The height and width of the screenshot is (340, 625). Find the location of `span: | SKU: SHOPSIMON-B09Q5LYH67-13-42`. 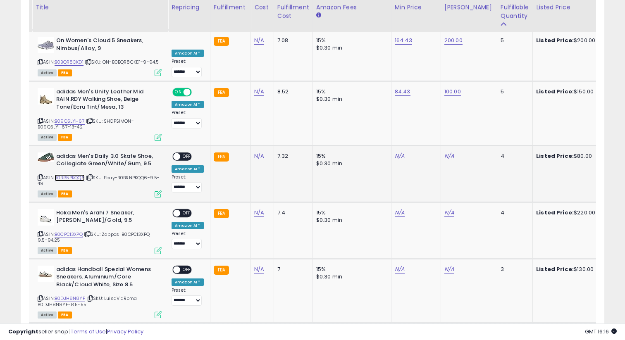

span: | SKU: SHOPSIMON-B09Q5LYH67-13-42 is located at coordinates (86, 124).